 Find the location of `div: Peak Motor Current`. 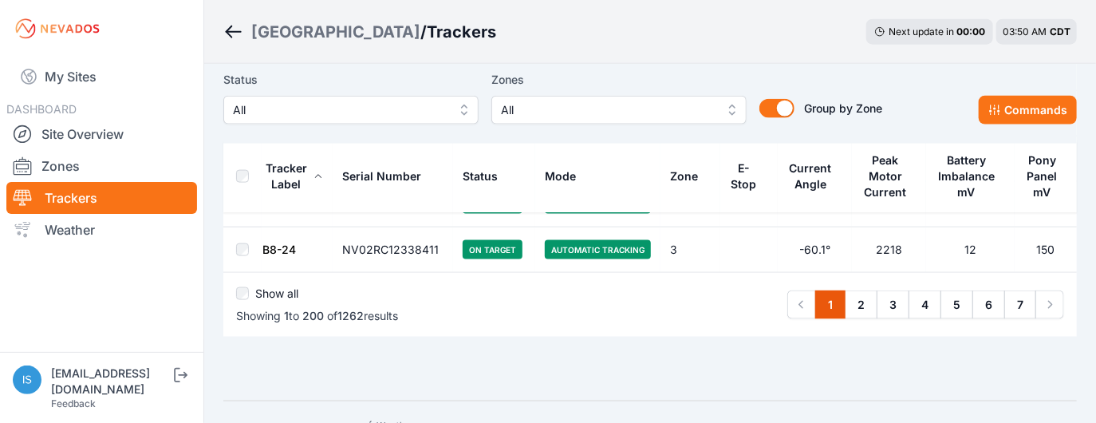

div: Peak Motor Current is located at coordinates (886, 176).